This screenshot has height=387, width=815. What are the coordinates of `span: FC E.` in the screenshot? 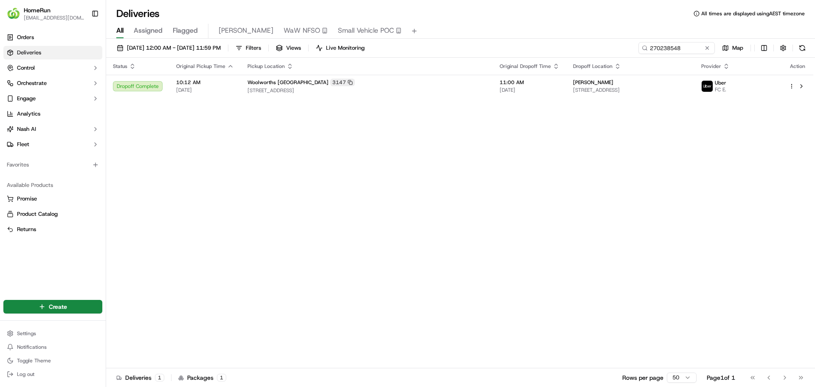 It's located at (720, 90).